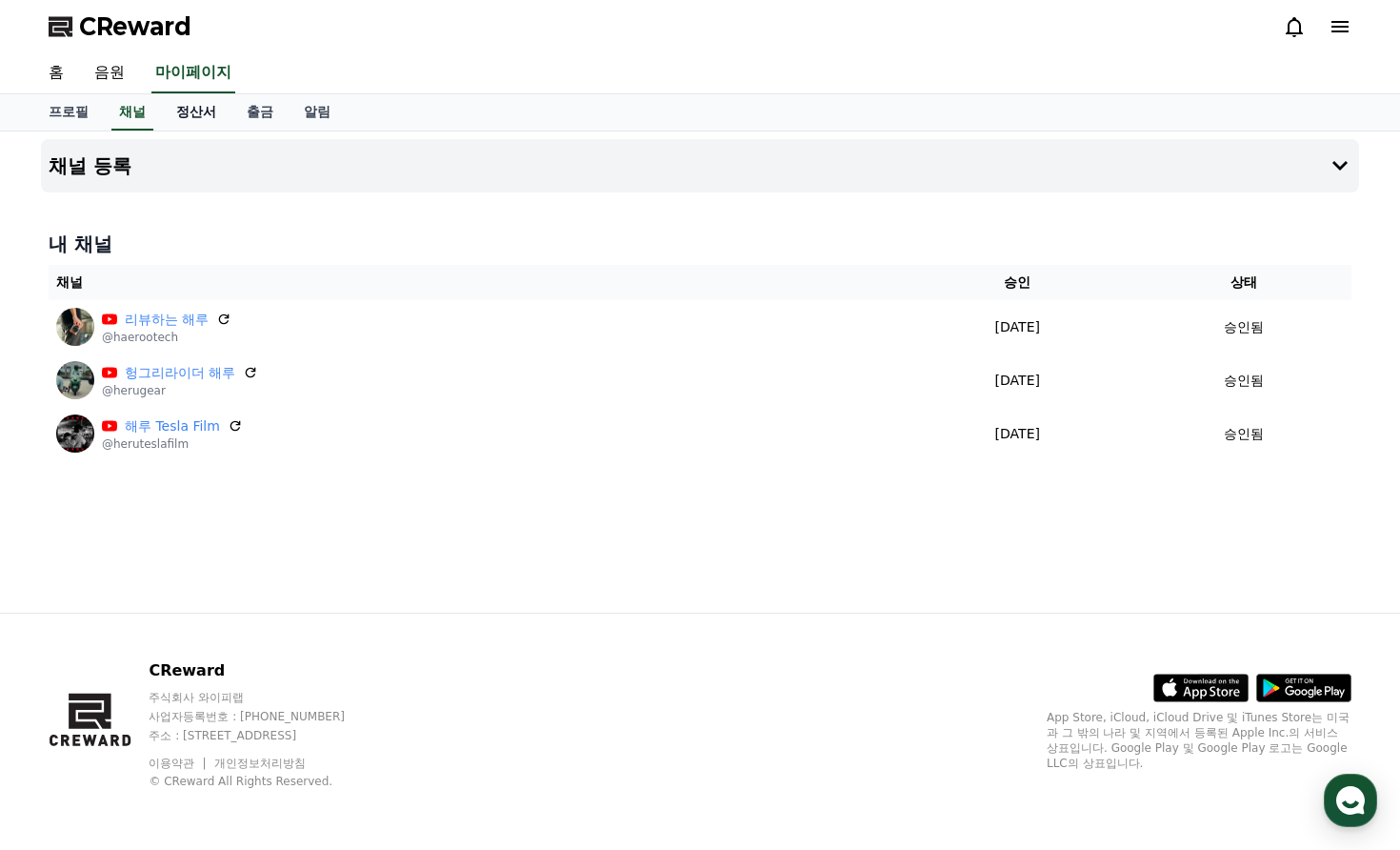 The image size is (1400, 850). I want to click on img: 해루 Tesla Film, so click(76, 433).